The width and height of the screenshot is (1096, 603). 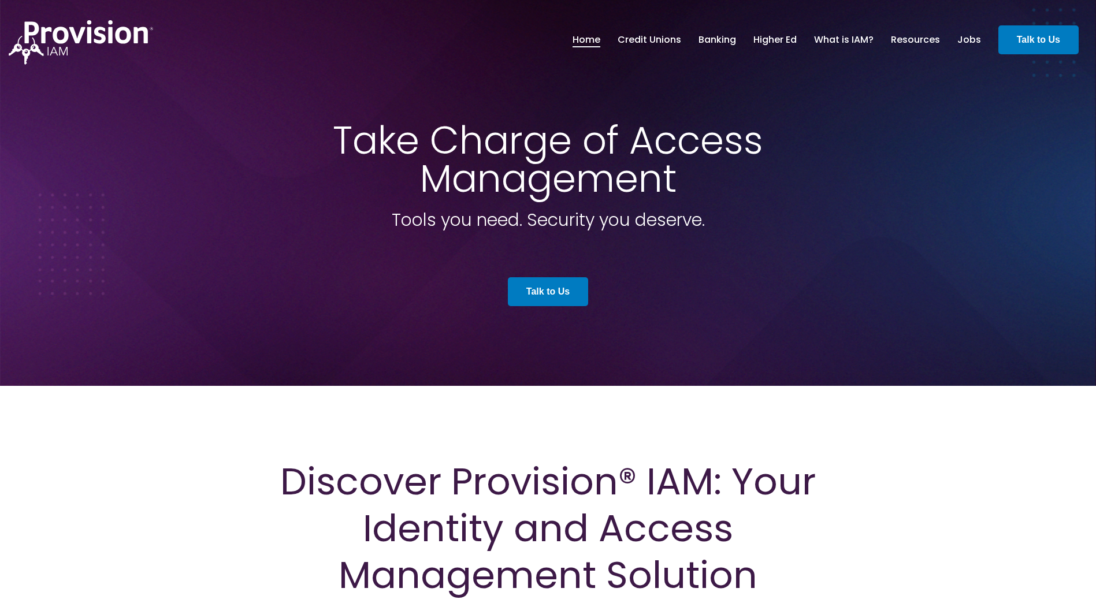 What do you see at coordinates (548, 159) in the screenshot?
I see `span: Take Charge of Access Management` at bounding box center [548, 159].